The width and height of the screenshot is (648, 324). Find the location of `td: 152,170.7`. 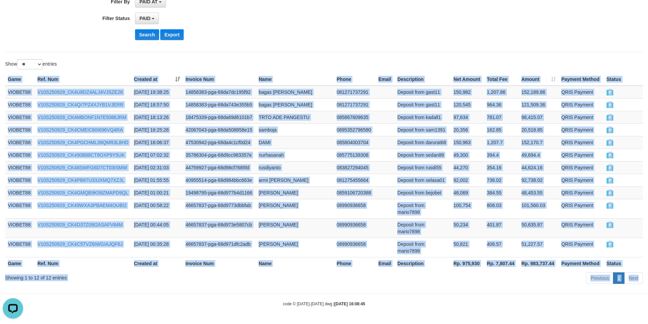

td: 152,170.7 is located at coordinates (538, 142).